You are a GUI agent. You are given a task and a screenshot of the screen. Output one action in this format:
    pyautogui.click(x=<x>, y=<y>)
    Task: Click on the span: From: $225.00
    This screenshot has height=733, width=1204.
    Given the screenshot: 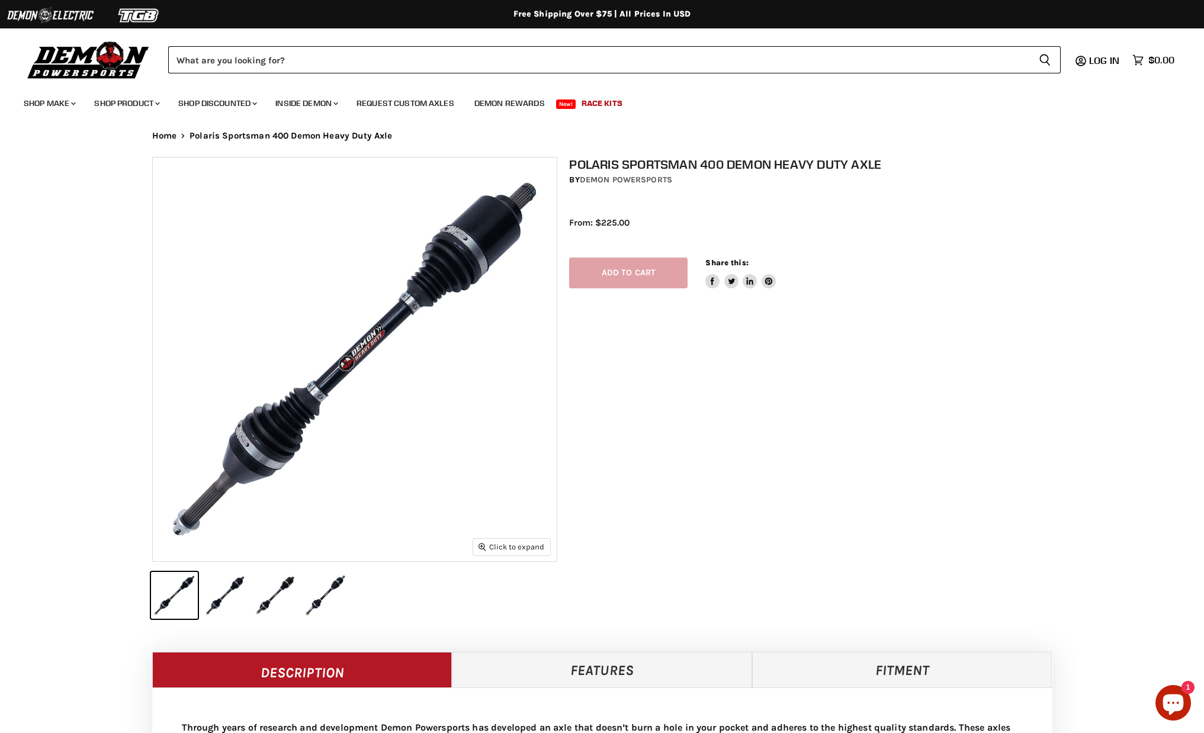 What is the action you would take?
    pyautogui.click(x=599, y=223)
    